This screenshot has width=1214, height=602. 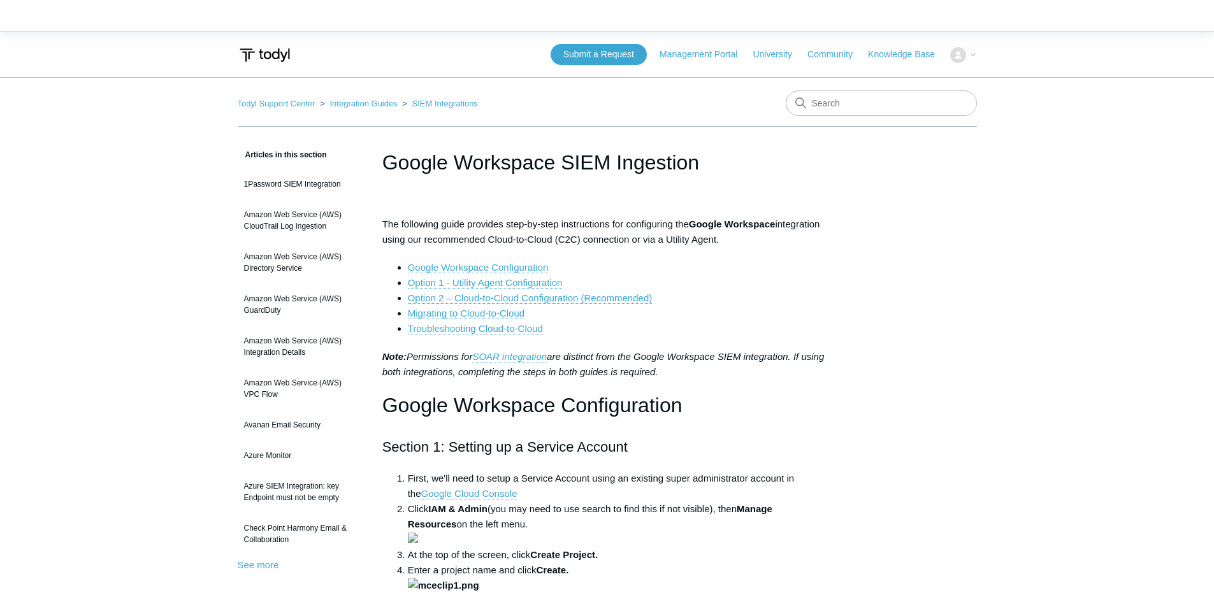 I want to click on li: Enter a project name and click, so click(x=620, y=578).